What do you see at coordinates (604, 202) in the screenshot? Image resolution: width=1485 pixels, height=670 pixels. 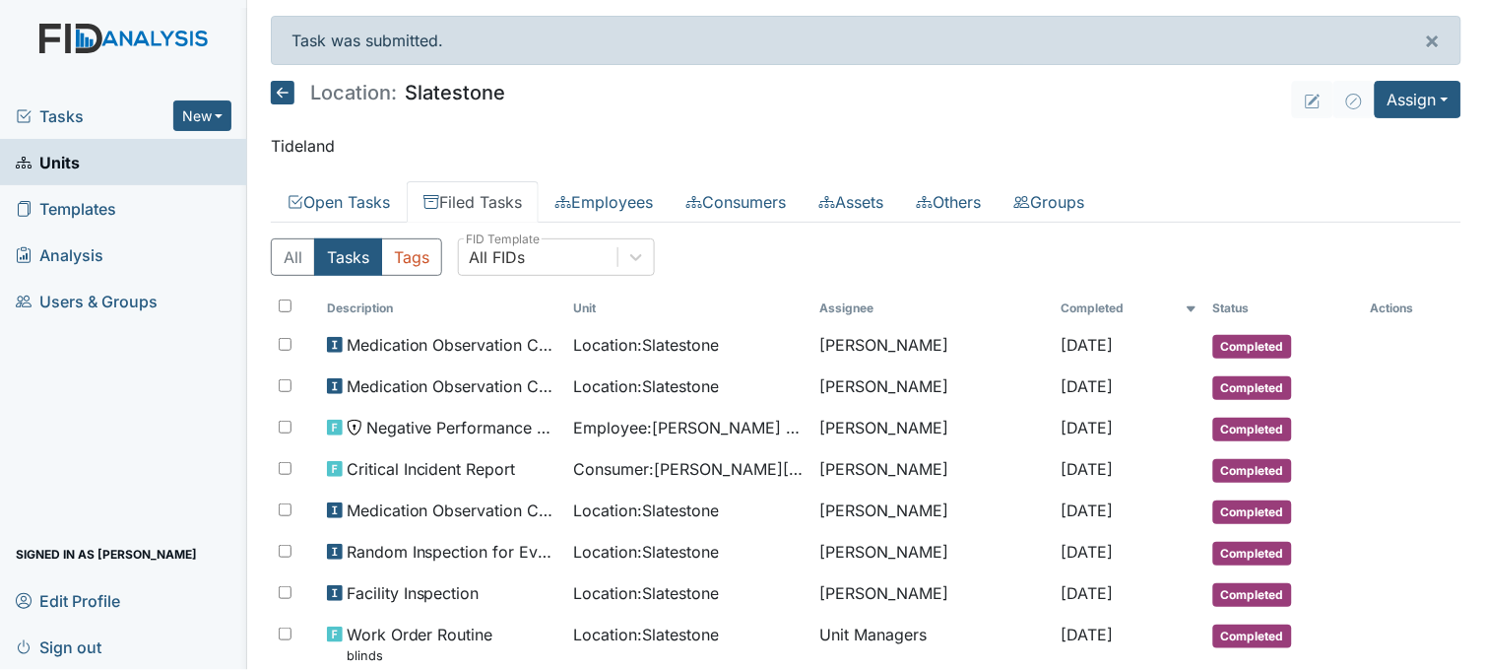 I see `a: Employees` at bounding box center [604, 202].